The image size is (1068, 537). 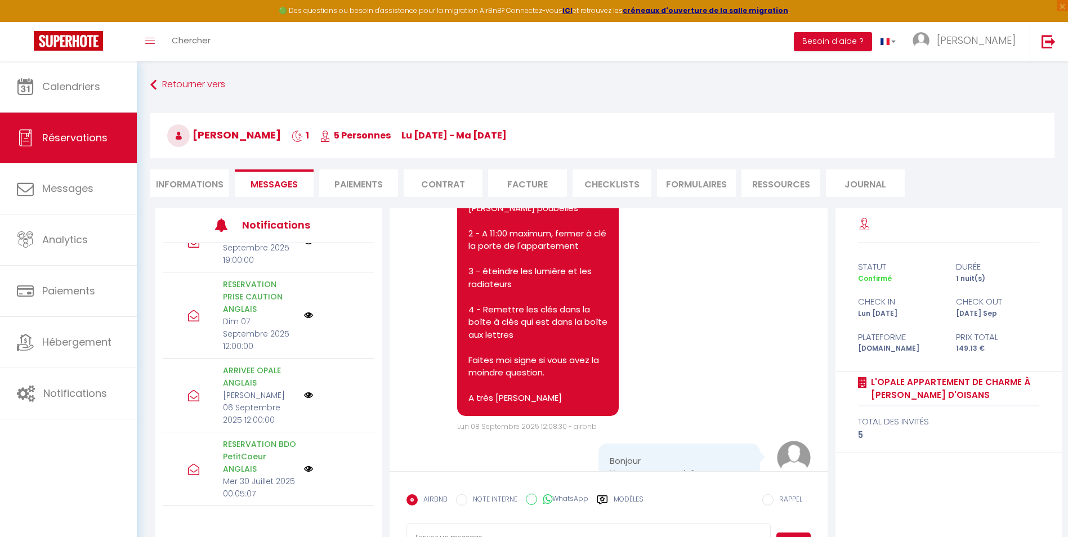 I want to click on label: Modèles, so click(x=628, y=504).